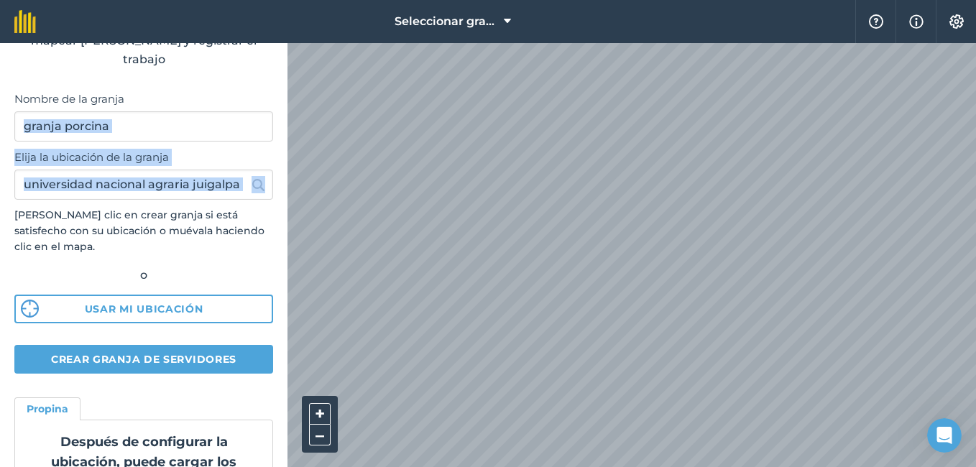 This screenshot has height=467, width=976. Describe the element at coordinates (144, 99) in the screenshot. I see `label: Nombre de la granja` at that location.